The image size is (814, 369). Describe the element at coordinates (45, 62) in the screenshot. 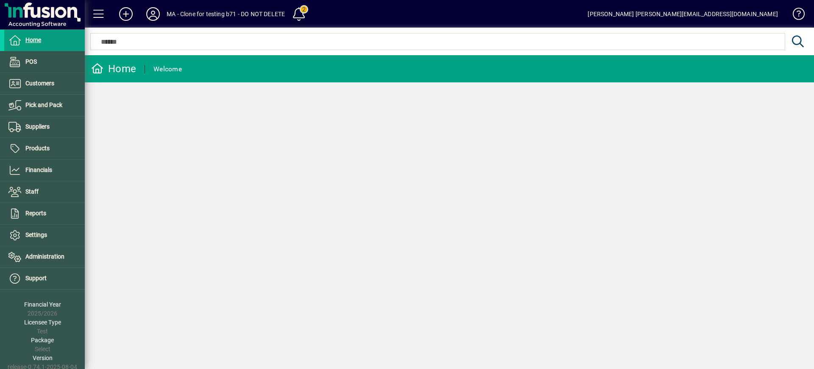

I see `a: POS` at that location.